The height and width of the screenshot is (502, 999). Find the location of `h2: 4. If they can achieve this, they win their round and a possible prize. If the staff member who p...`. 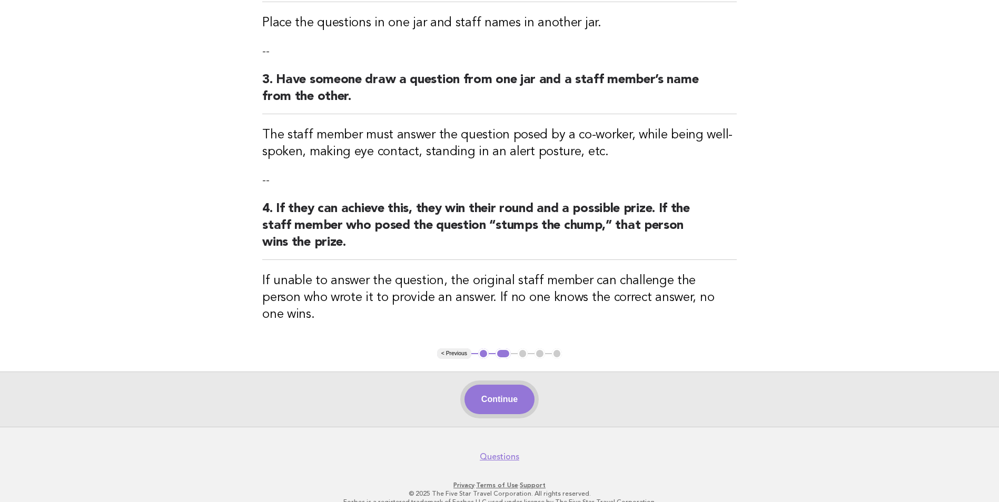

h2: 4. If they can achieve this, they win their round and a possible prize. If the staff member who p... is located at coordinates (499, 230).